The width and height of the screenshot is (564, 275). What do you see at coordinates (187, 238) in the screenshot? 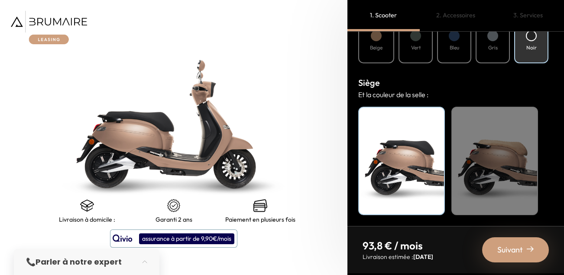
I see `div: assurance à partir de 9,90€/mois` at bounding box center [187, 238].